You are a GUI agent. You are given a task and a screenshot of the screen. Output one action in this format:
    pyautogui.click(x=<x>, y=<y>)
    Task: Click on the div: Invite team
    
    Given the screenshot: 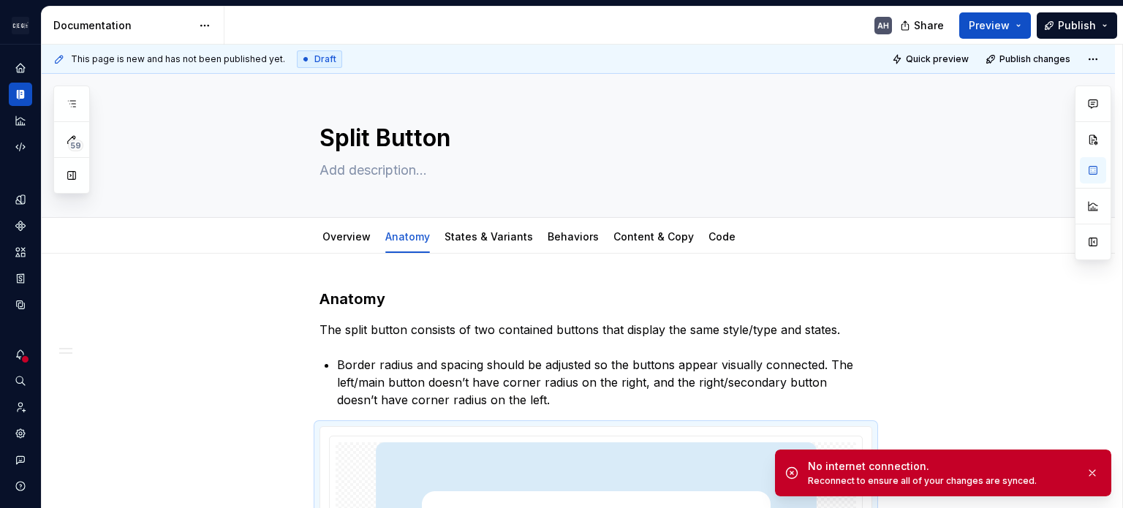 What is the action you would take?
    pyautogui.click(x=20, y=407)
    